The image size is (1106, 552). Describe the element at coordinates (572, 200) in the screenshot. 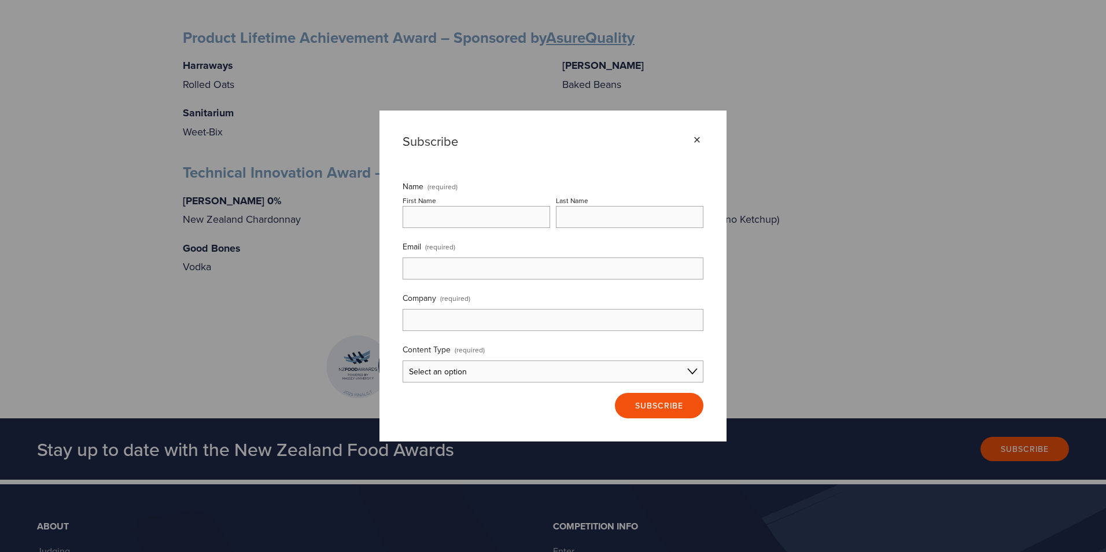

I see `div: Last Name` at that location.